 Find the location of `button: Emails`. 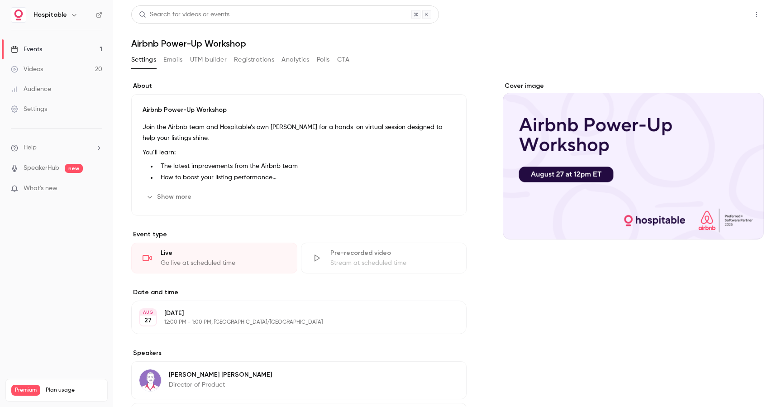

button: Emails is located at coordinates (173, 60).